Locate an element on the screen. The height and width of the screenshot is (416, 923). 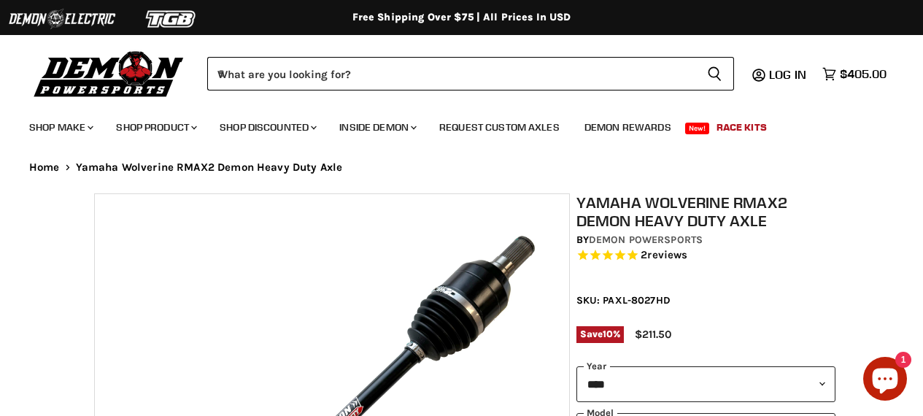
a: Shop Make is located at coordinates (60, 127).